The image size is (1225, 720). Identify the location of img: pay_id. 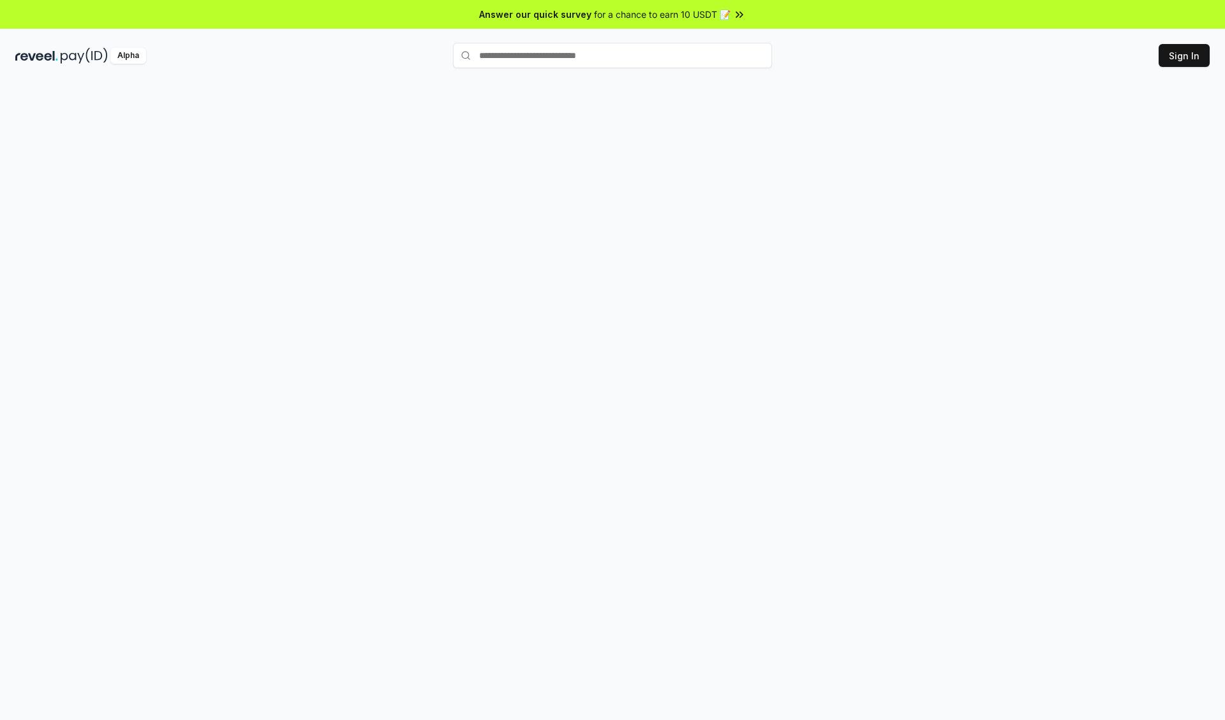
(84, 56).